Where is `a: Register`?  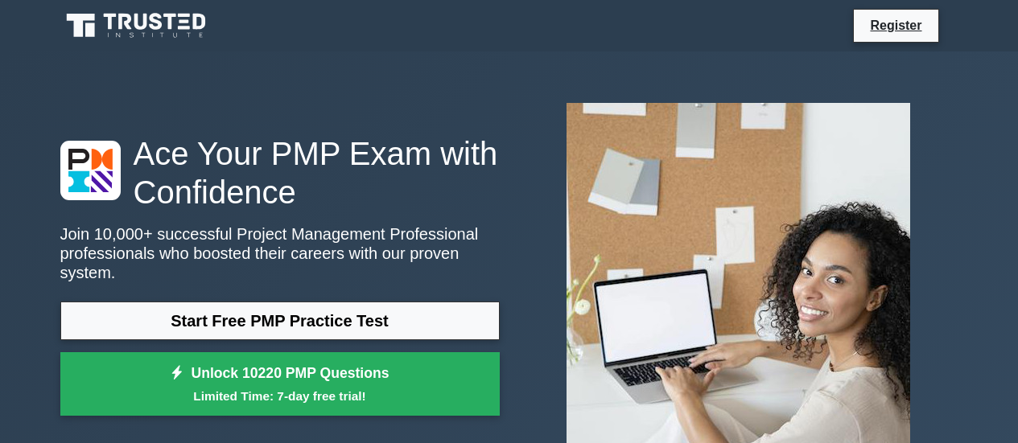 a: Register is located at coordinates (895, 25).